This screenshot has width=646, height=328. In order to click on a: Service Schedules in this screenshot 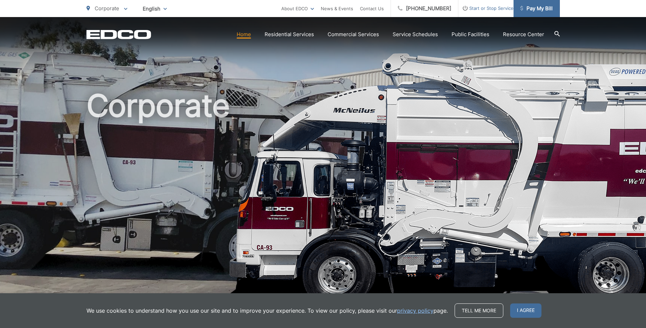, I will do `click(415, 34)`.